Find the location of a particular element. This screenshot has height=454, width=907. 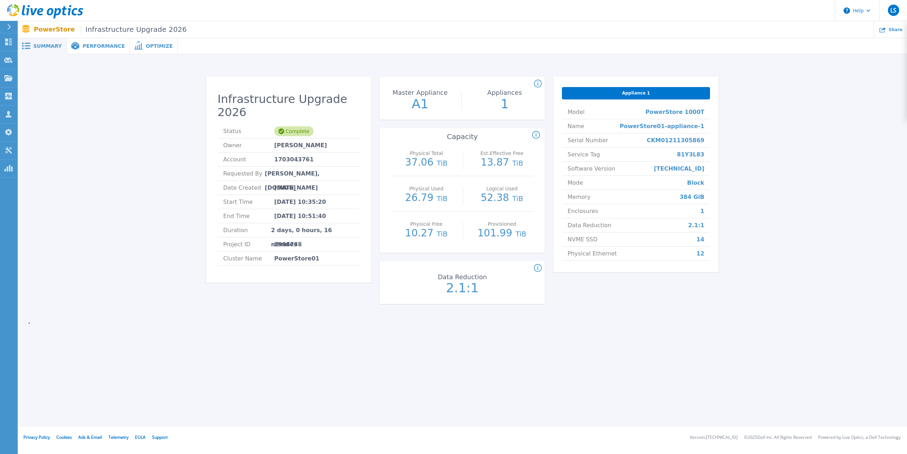

span: 81Y3L83 is located at coordinates (690, 154).